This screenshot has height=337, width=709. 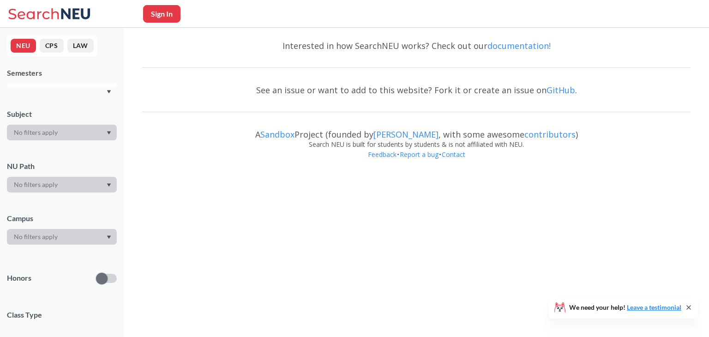 What do you see at coordinates (62, 166) in the screenshot?
I see `div: NU Path` at bounding box center [62, 166].